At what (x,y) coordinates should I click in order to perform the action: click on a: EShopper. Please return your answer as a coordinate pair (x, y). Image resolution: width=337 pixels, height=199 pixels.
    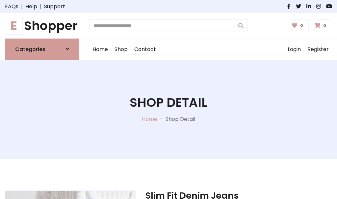
    Looking at the image, I should click on (42, 26).